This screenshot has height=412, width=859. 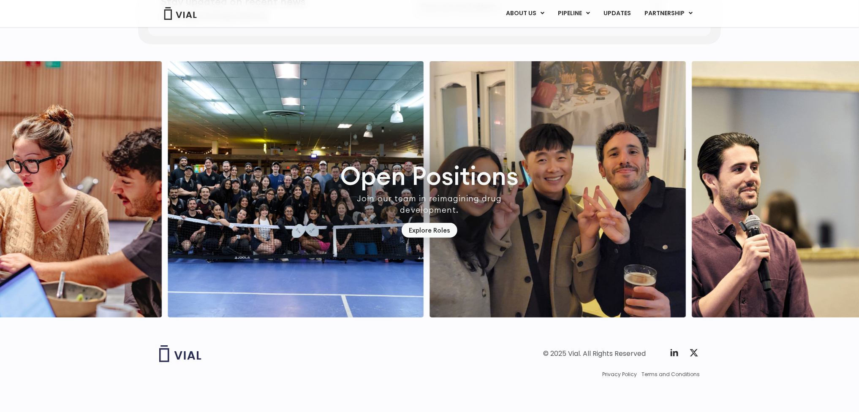 What do you see at coordinates (574, 14) in the screenshot?
I see `a: PIPELINEMenu Toggle` at bounding box center [574, 14].